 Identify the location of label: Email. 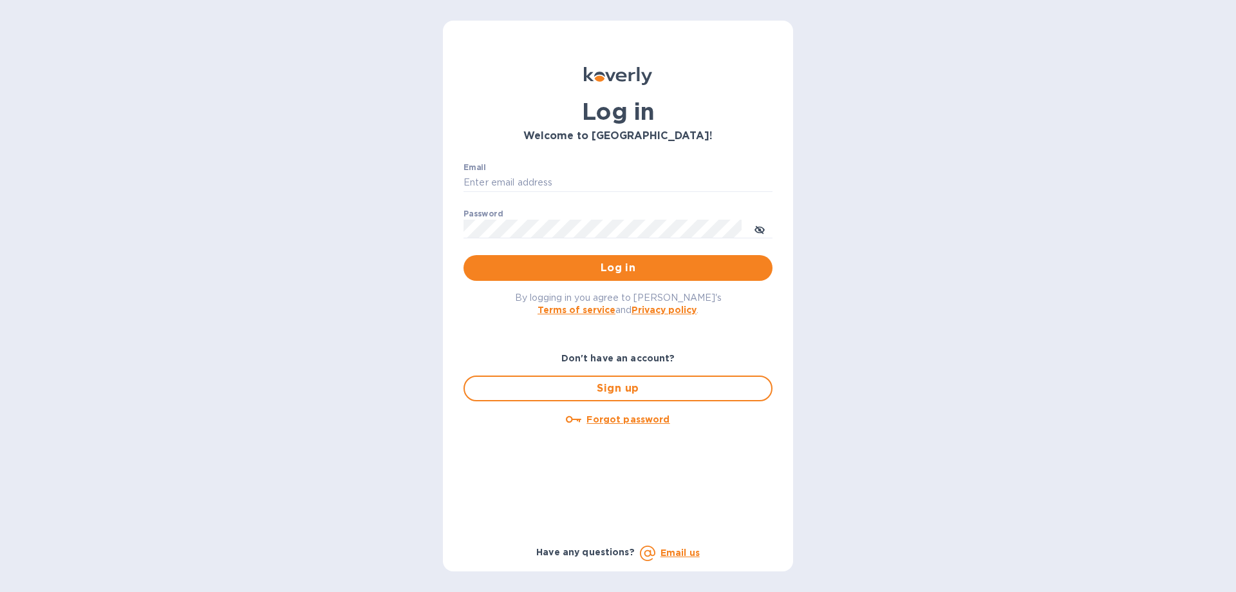
(474, 167).